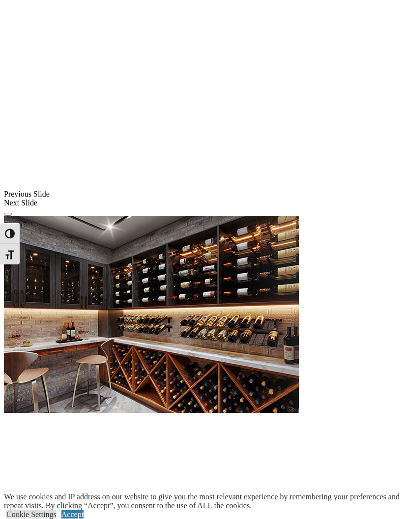 The image size is (403, 519). I want to click on div: Previous Slide, so click(201, 194).